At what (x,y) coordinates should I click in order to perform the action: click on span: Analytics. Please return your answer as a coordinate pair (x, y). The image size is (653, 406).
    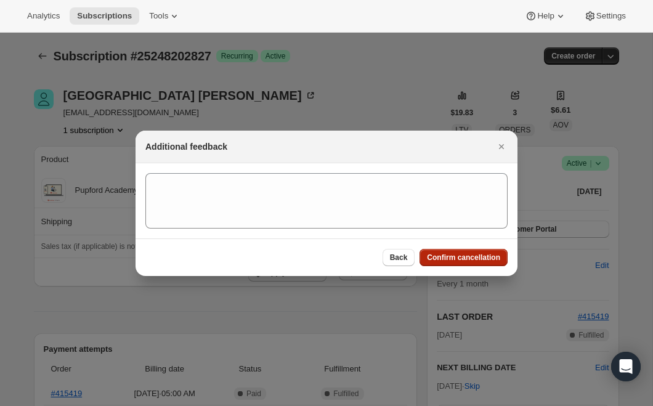
    Looking at the image, I should click on (43, 16).